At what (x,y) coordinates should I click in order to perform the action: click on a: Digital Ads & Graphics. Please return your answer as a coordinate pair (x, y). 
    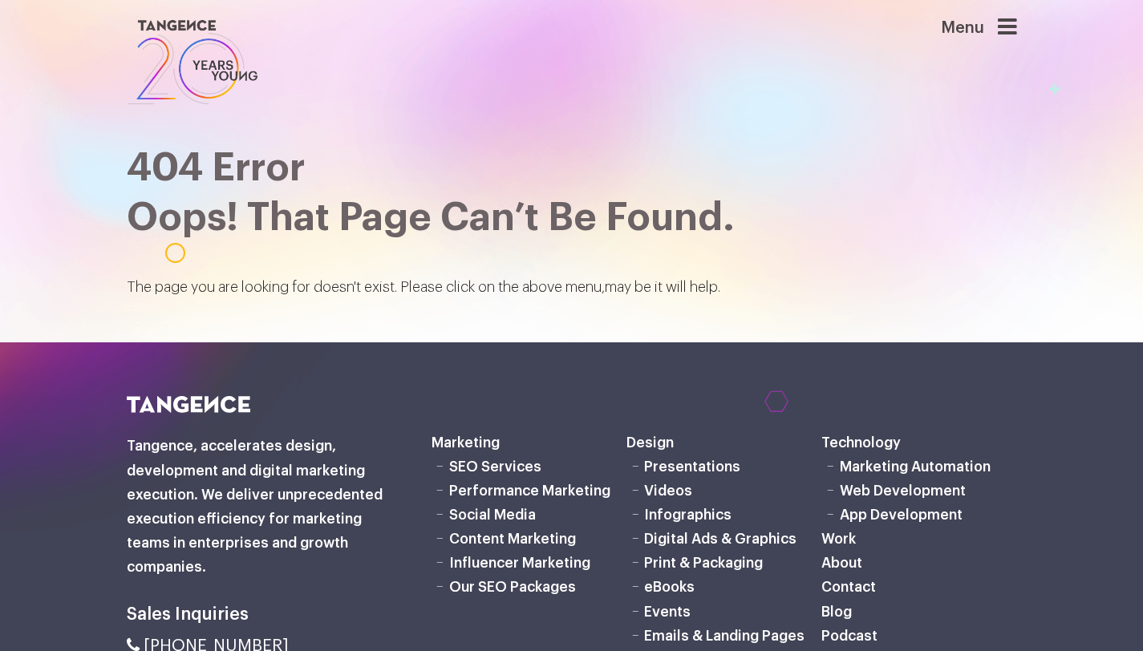
    Looking at the image, I should click on (720, 539).